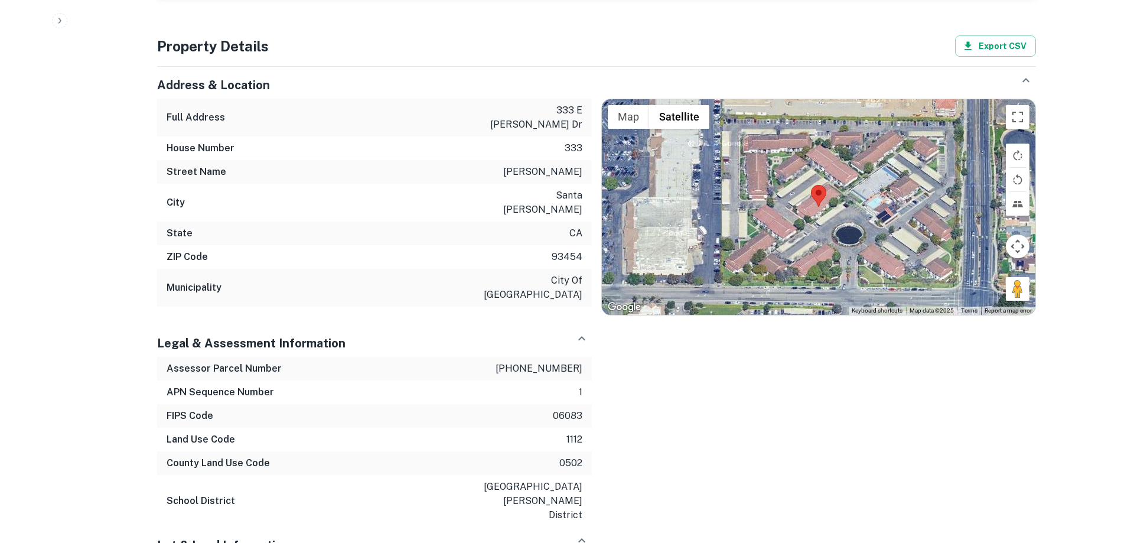 This screenshot has height=543, width=1134. I want to click on p: 1, so click(580, 392).